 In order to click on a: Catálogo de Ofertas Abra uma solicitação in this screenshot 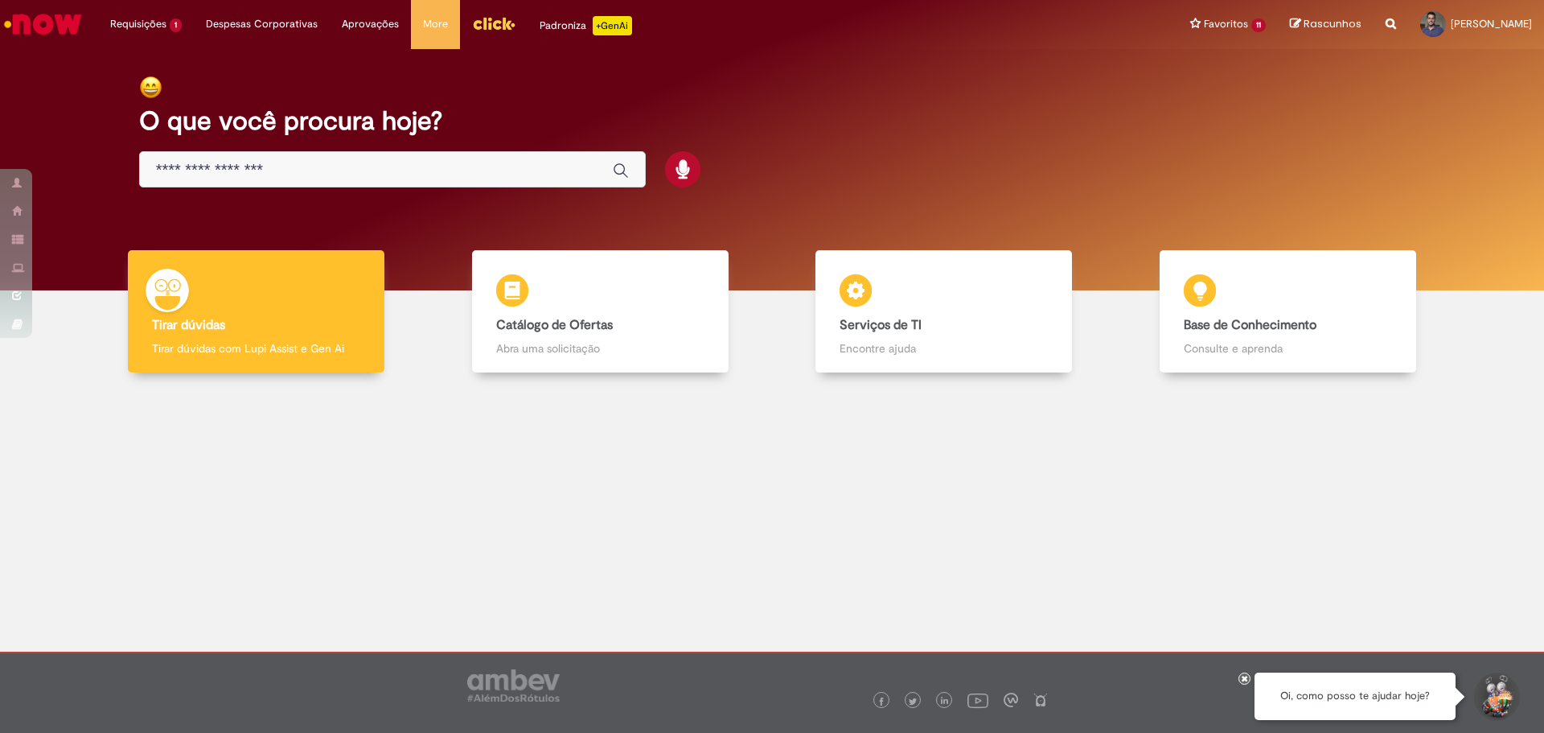, I will do `click(601, 311)`.